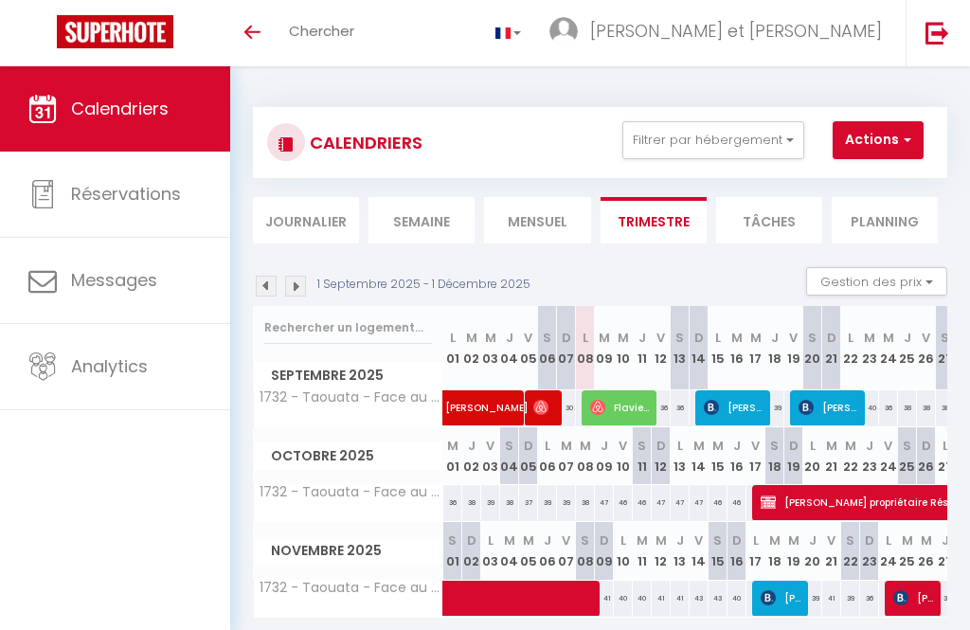 This screenshot has height=630, width=970. I want to click on div: 47, so click(604, 502).